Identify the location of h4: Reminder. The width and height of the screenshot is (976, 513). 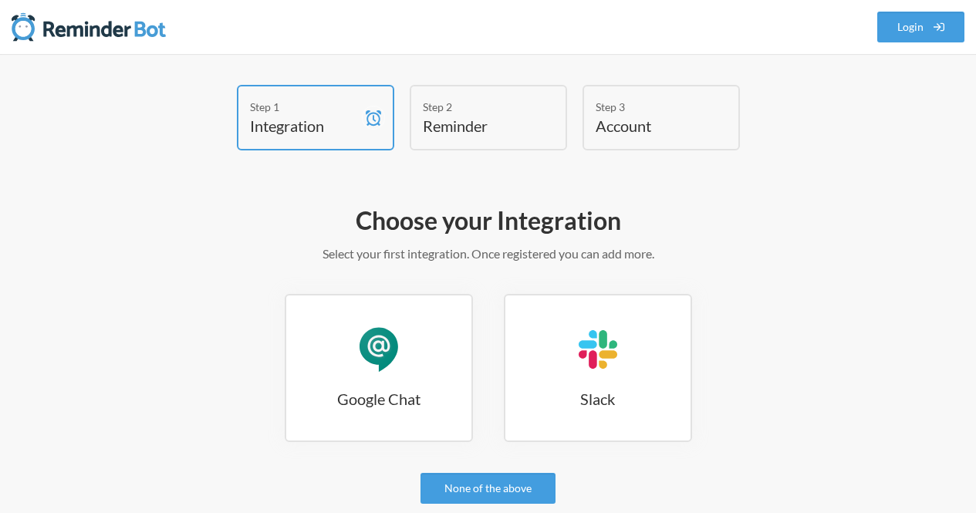
(477, 126).